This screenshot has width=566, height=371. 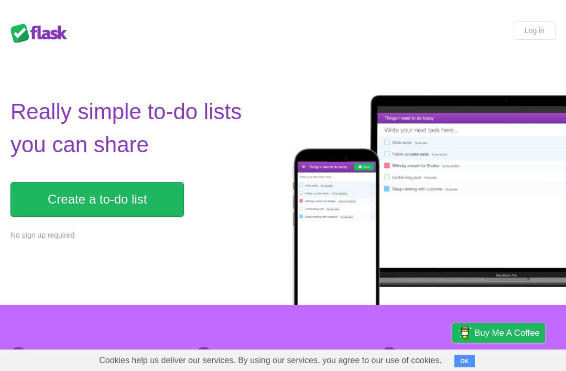 I want to click on h1: Really simple to-do lists you can share, so click(x=144, y=128).